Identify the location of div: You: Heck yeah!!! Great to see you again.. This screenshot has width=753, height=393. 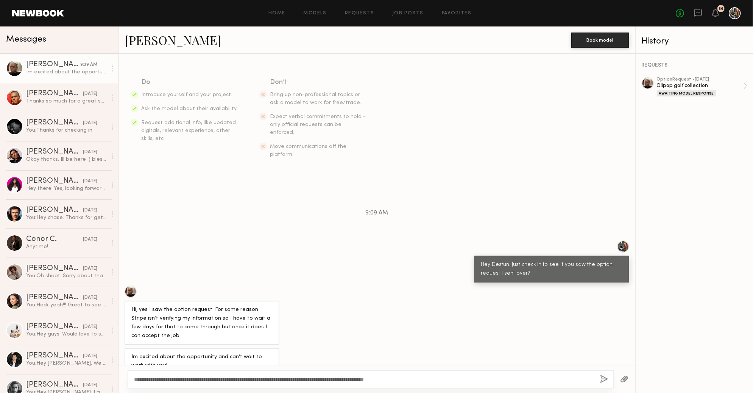
(66, 305).